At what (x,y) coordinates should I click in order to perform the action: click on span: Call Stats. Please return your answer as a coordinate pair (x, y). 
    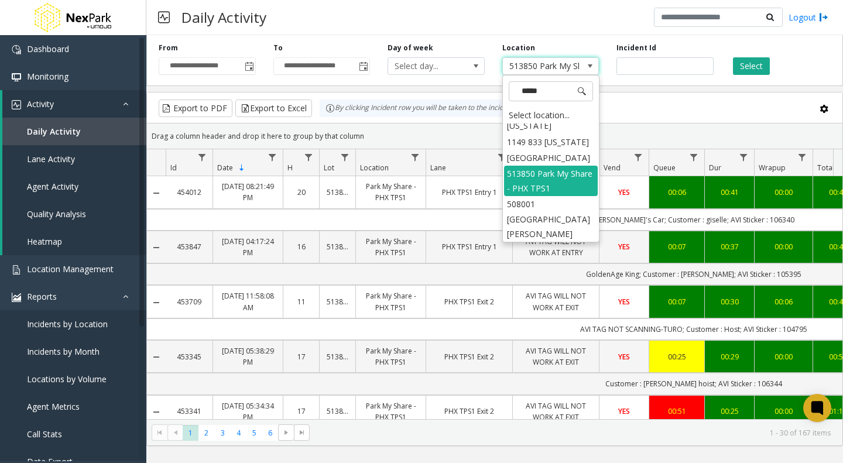
    Looking at the image, I should click on (44, 434).